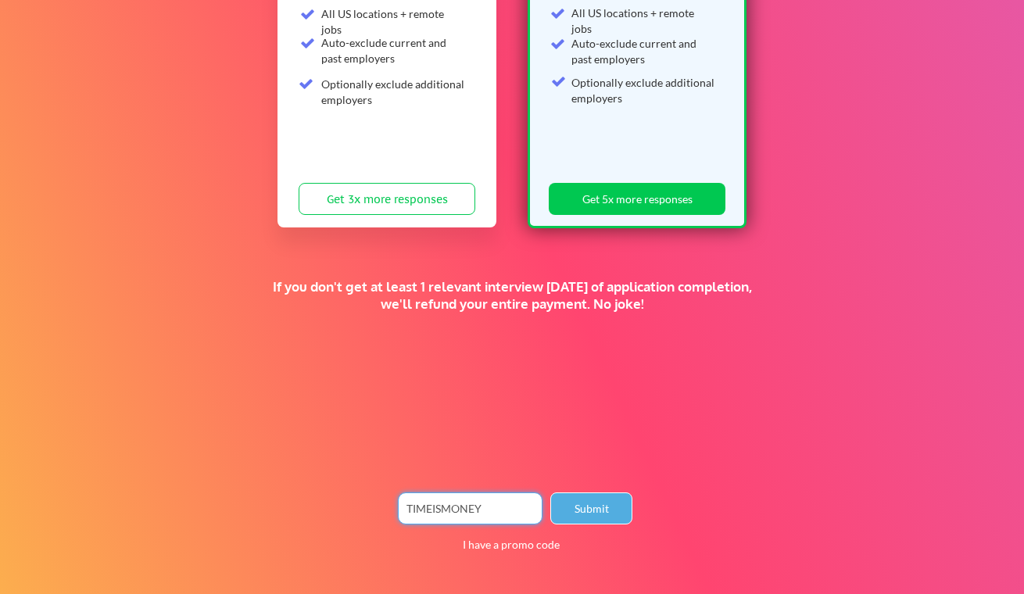  I want to click on button: Get 5x more responses, so click(637, 199).